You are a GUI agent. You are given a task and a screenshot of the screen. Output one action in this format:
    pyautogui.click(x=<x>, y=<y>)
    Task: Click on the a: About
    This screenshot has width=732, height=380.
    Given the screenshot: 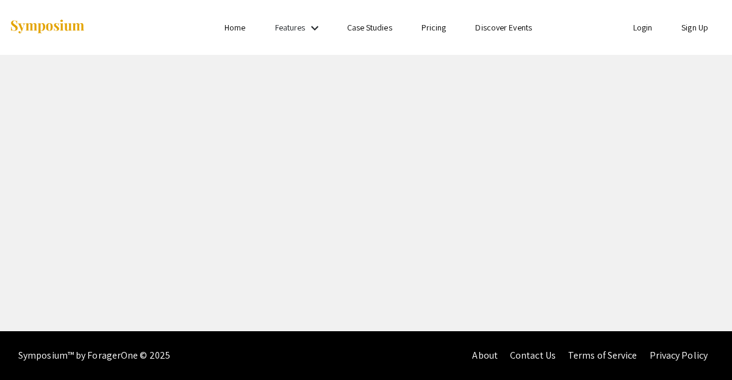 What is the action you would take?
    pyautogui.click(x=485, y=355)
    